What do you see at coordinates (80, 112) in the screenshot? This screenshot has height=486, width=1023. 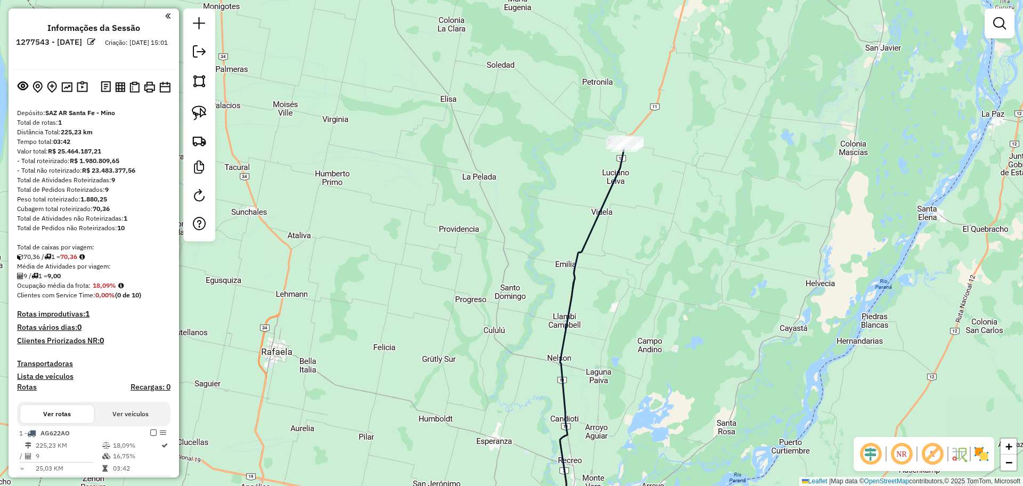 I see `strong: SAZ AR Santa Fe - Mino` at bounding box center [80, 112].